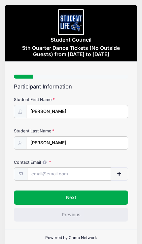 The image size is (142, 244). What do you see at coordinates (71, 40) in the screenshot?
I see `h3: Student Council` at bounding box center [71, 40].